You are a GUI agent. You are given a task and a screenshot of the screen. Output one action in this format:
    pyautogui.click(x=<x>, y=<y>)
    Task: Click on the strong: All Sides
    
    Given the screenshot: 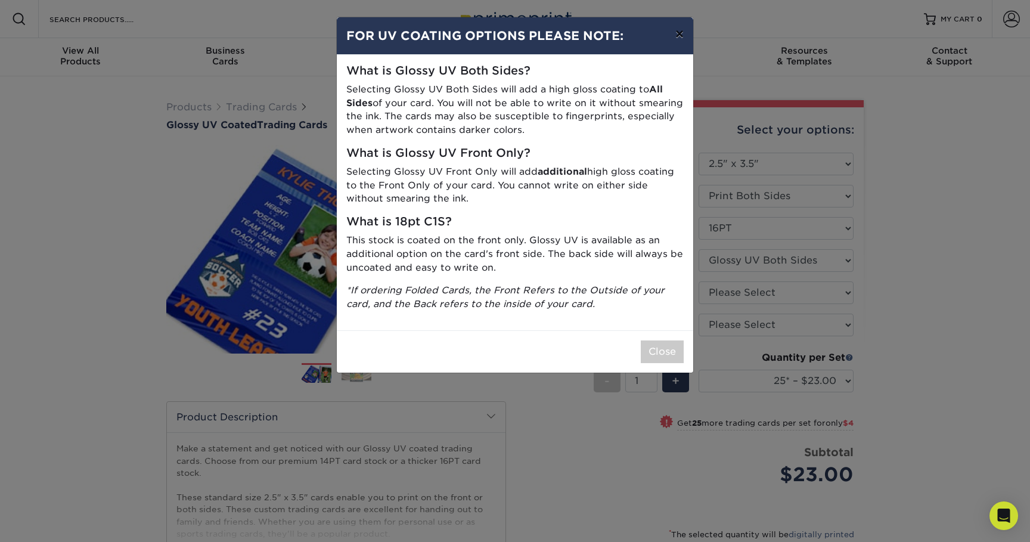 What is the action you would take?
    pyautogui.click(x=504, y=96)
    